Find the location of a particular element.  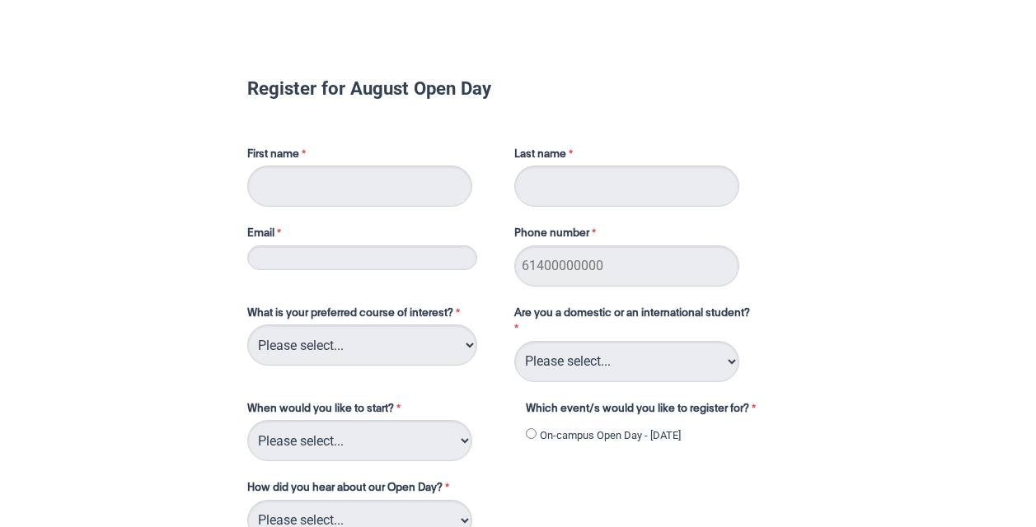

label: Last name is located at coordinates (545, 157).